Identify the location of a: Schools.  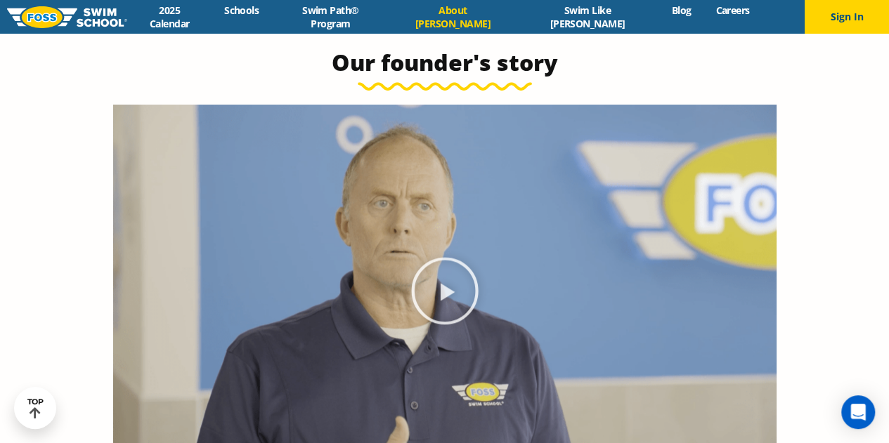
(242, 10).